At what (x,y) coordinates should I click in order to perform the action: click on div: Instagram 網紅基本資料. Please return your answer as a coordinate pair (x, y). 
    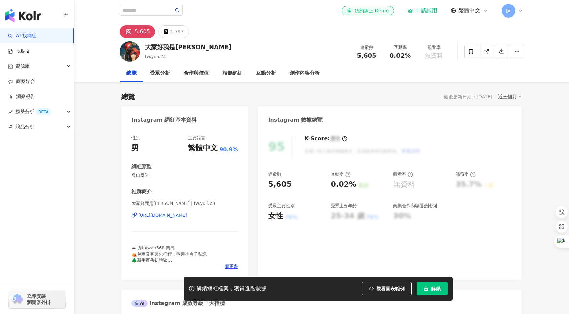
    Looking at the image, I should click on (164, 120).